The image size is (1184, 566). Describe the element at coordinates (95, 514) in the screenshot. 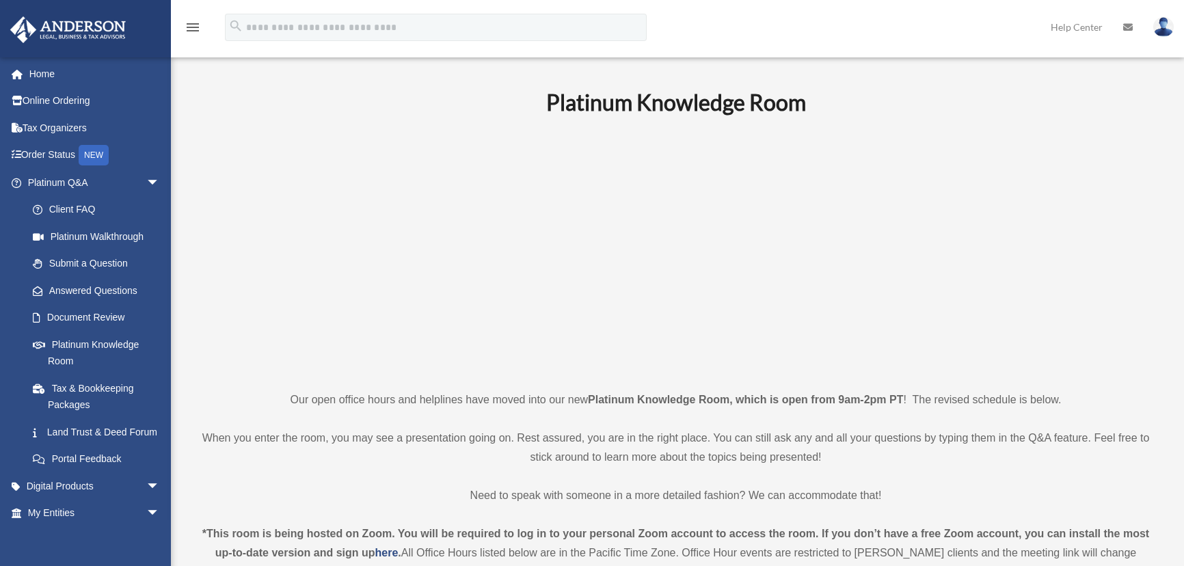

I see `a: My Entitiesarrow_drop_down` at that location.